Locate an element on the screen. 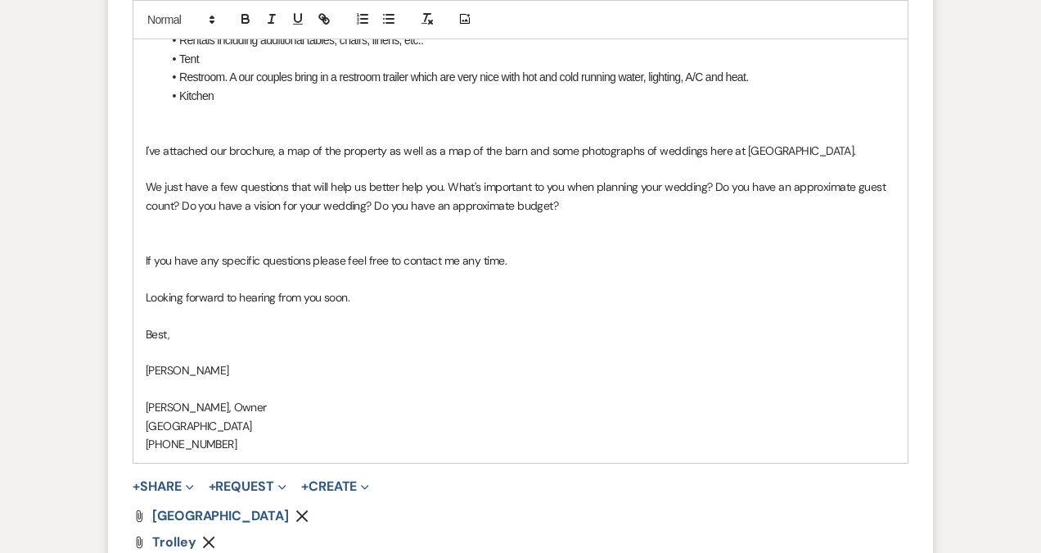 Image resolution: width=1041 pixels, height=553 pixels. p: Best, is located at coordinates (521, 334).